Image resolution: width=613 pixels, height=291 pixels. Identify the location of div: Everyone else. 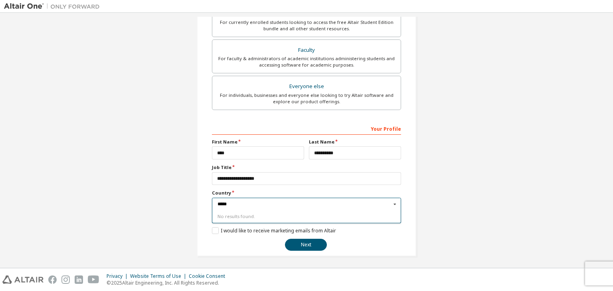
(306, 87).